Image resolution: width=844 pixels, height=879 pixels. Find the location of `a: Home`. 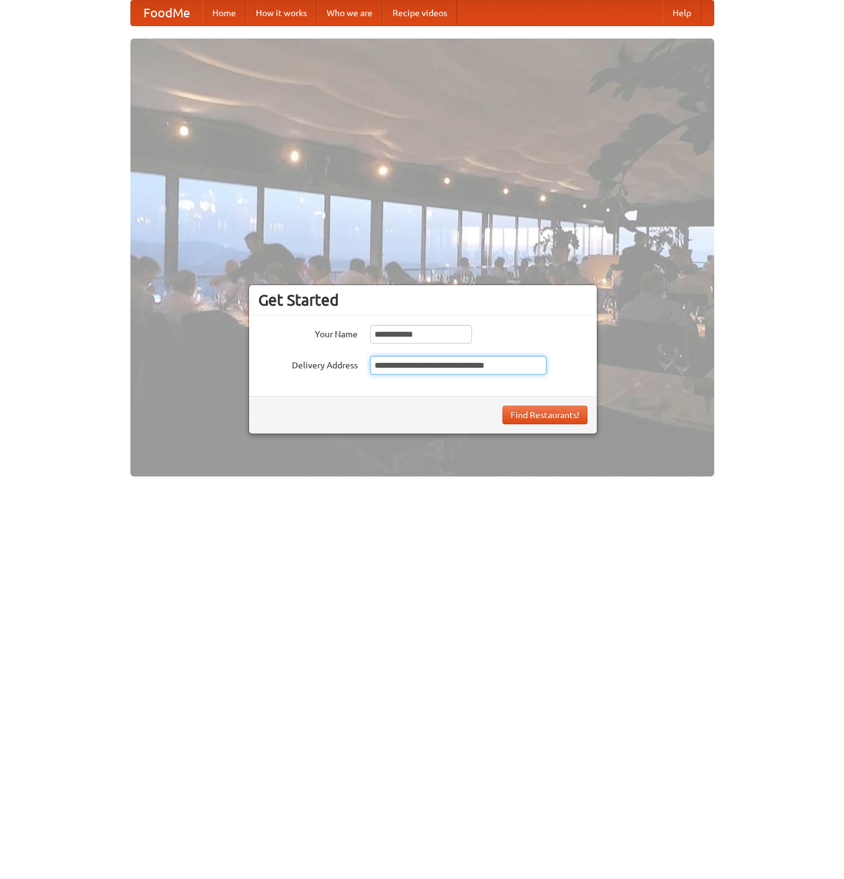

a: Home is located at coordinates (224, 13).